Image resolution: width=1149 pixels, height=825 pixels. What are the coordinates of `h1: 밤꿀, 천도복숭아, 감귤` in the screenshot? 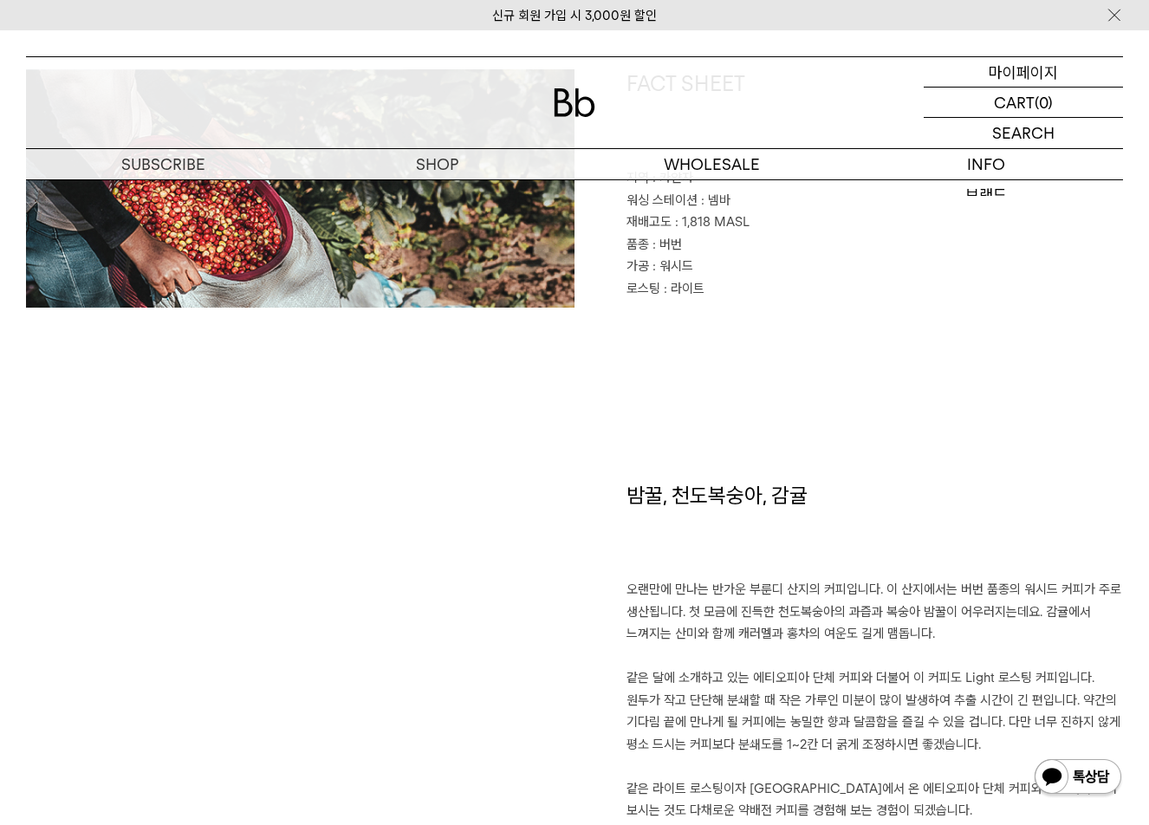 It's located at (875, 531).